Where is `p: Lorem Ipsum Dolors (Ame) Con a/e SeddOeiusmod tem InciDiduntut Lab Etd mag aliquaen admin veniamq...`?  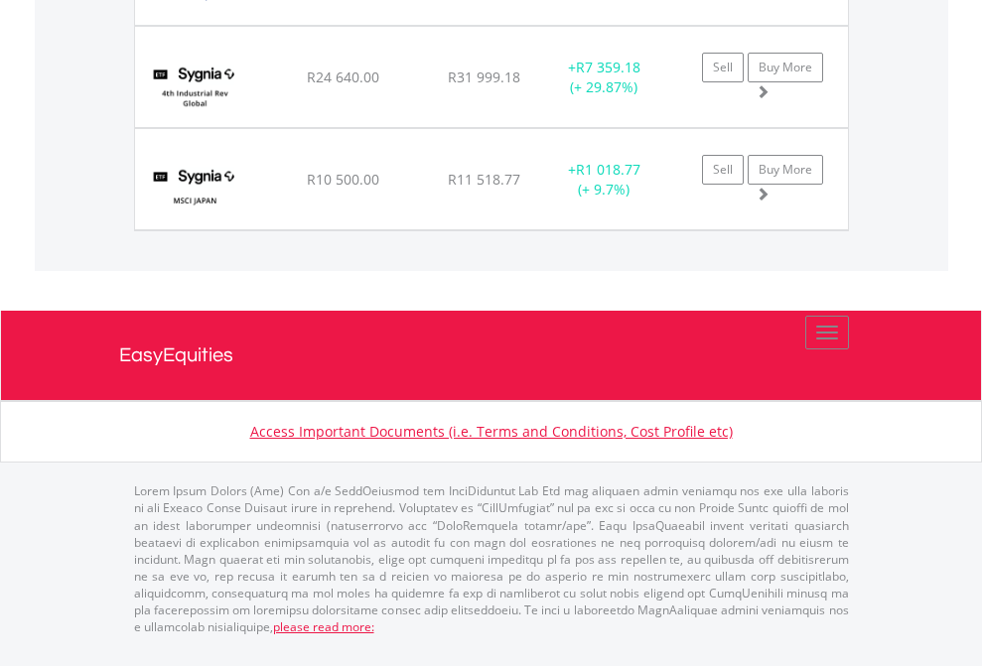
p: Lorem Ipsum Dolors (Ame) Con a/e SeddOeiusmod tem InciDiduntut Lab Etd mag aliquaen admin veniamq... is located at coordinates (492, 559).